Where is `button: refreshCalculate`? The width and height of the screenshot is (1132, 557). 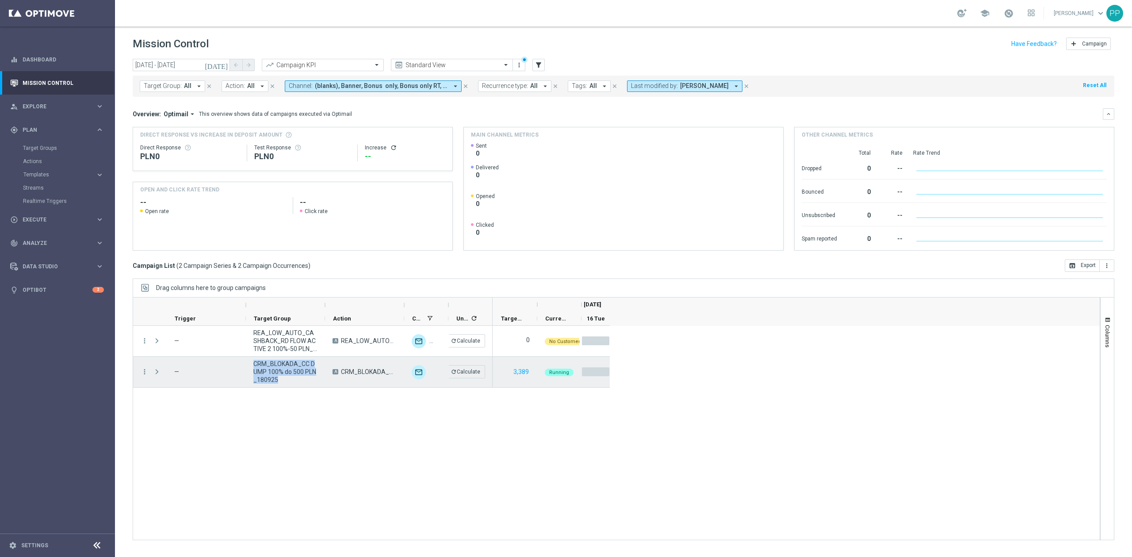 button: refreshCalculate is located at coordinates (465, 372).